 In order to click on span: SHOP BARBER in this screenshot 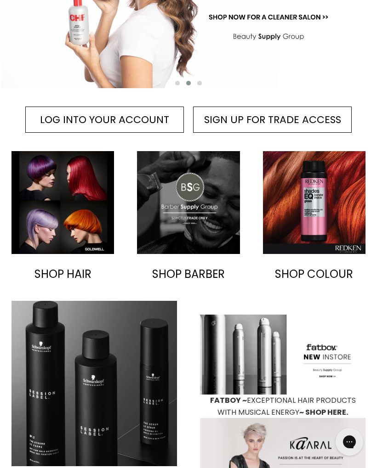, I will do `click(188, 274)`.